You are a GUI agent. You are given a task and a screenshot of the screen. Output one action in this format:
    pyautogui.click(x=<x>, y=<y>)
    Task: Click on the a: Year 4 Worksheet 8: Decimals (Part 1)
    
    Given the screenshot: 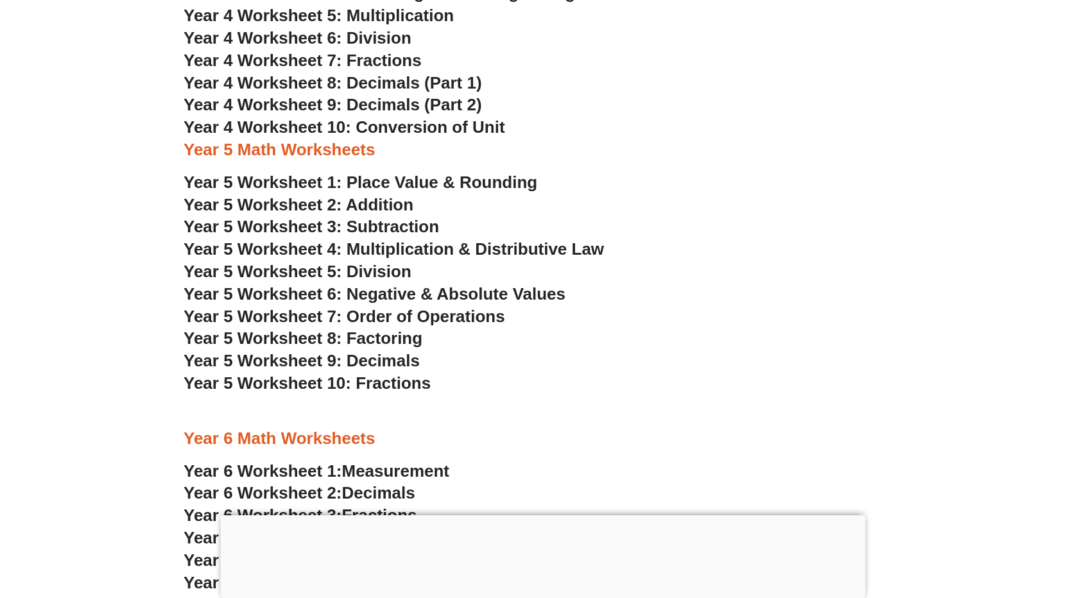 What is the action you would take?
    pyautogui.click(x=332, y=83)
    